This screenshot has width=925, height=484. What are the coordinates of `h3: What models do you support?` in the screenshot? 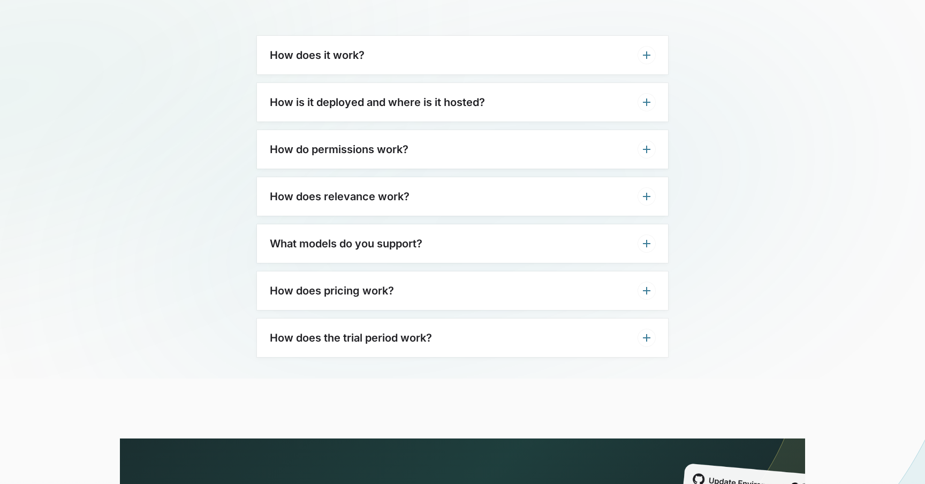 It's located at (346, 244).